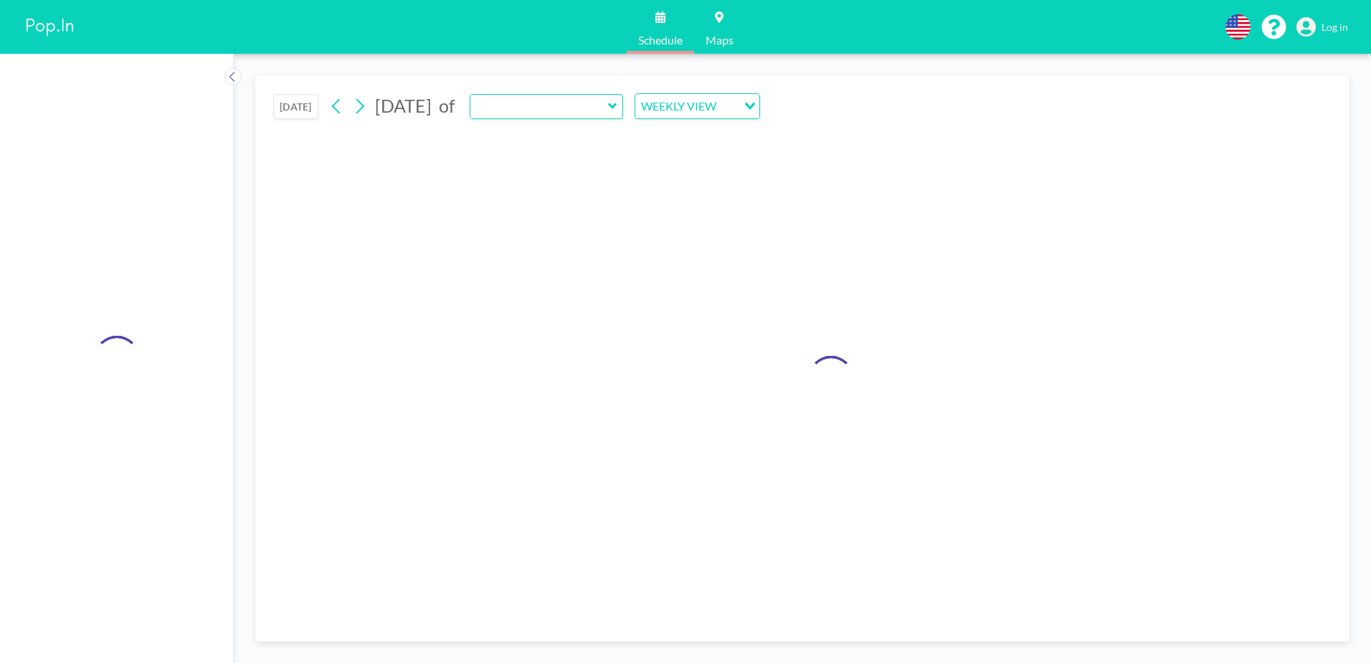 The height and width of the screenshot is (663, 1371). I want to click on a: Log in, so click(1322, 27).